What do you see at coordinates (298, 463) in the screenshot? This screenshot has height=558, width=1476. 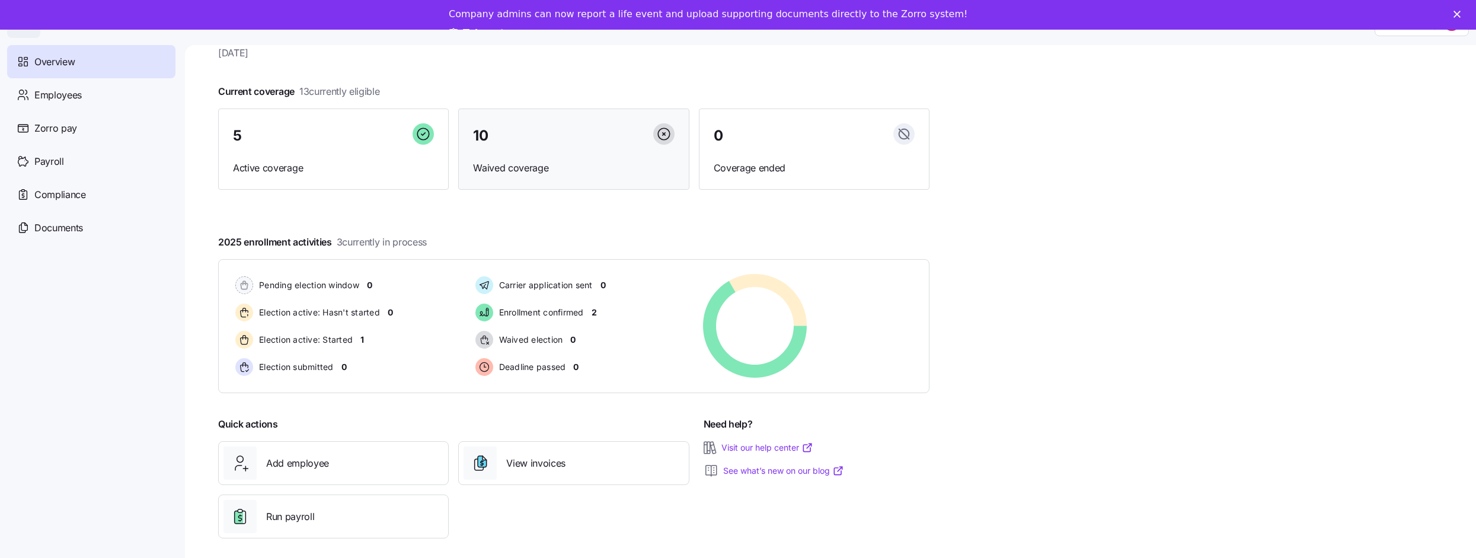 I see `span: Add employee` at bounding box center [298, 463].